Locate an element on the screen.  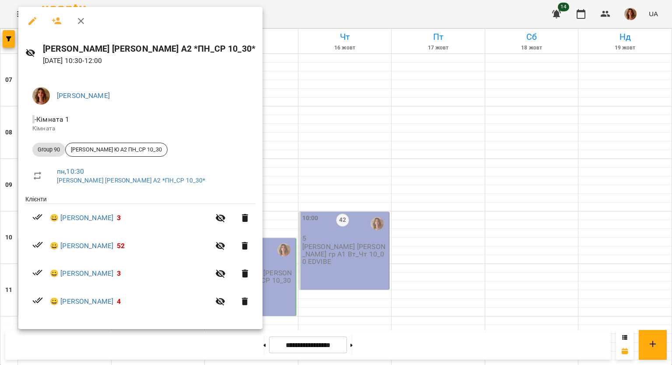
span: 4 is located at coordinates (119, 301).